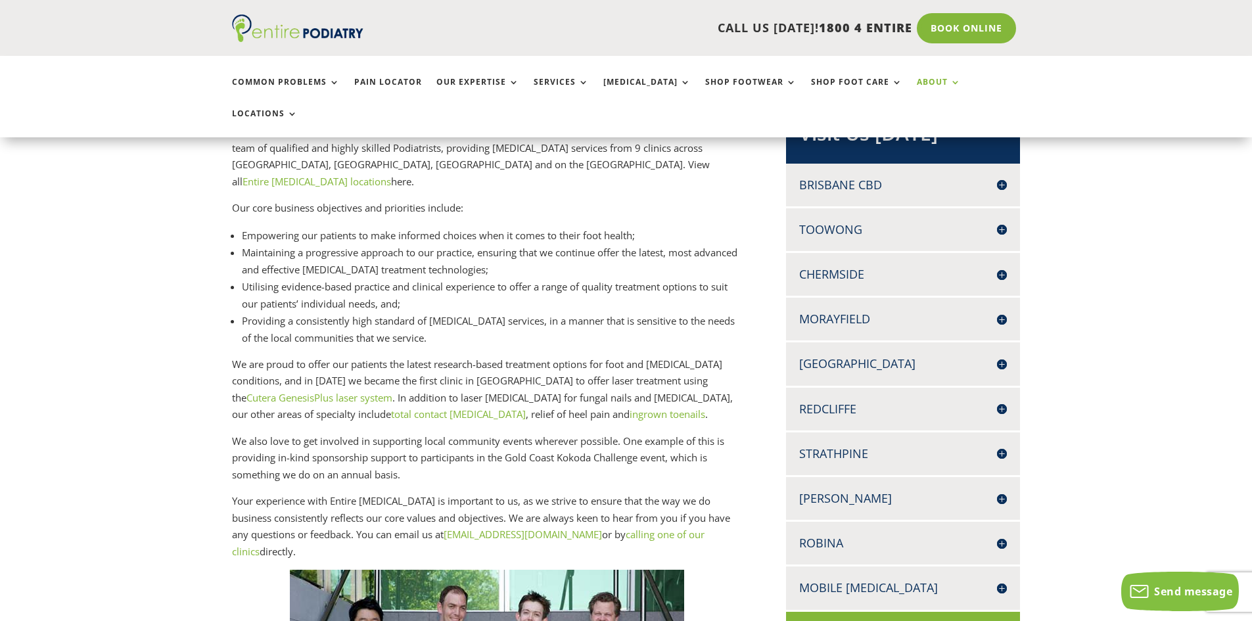  I want to click on a: Common Problems, so click(286, 91).